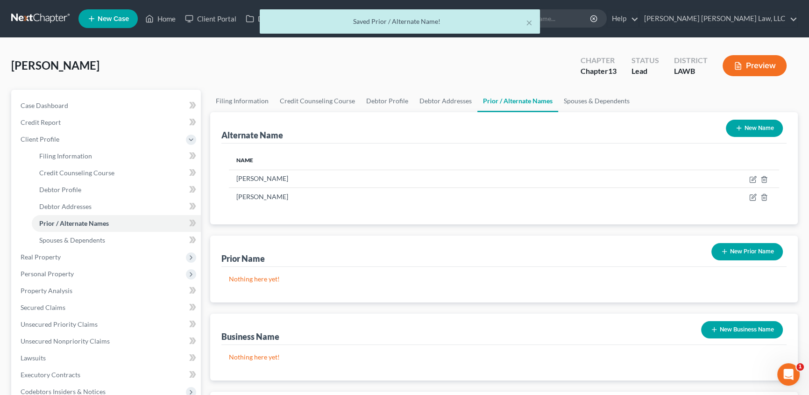 Image resolution: width=809 pixels, height=395 pixels. Describe the element at coordinates (645, 71) in the screenshot. I see `div: Lead` at that location.